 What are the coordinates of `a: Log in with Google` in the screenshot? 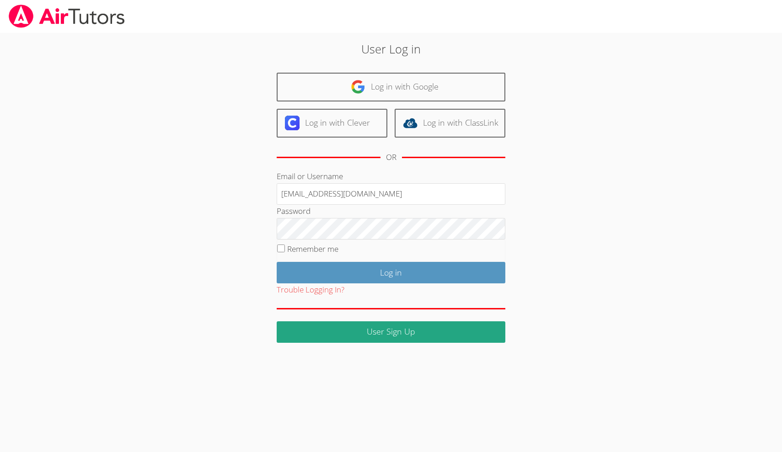 It's located at (391, 87).